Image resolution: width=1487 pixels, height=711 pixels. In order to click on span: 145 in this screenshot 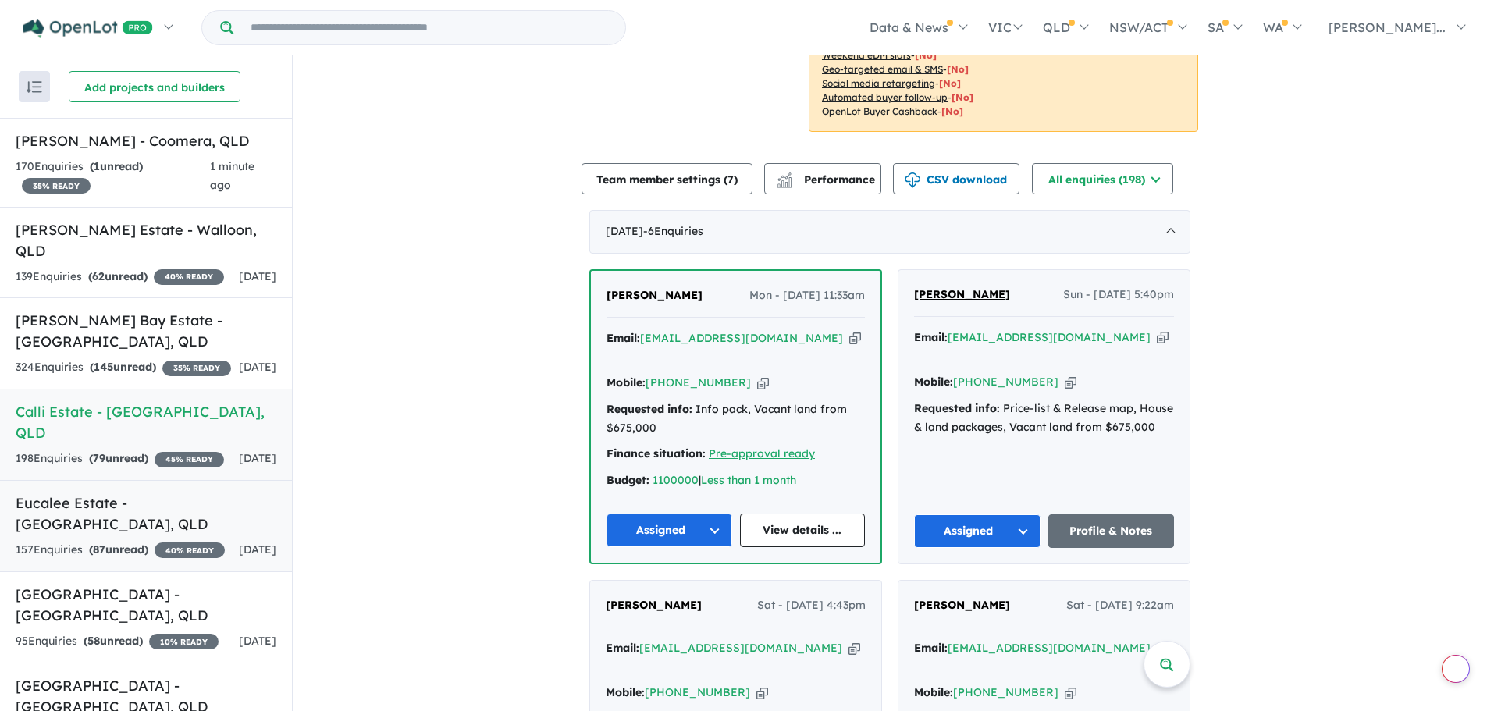, I will do `click(103, 367)`.